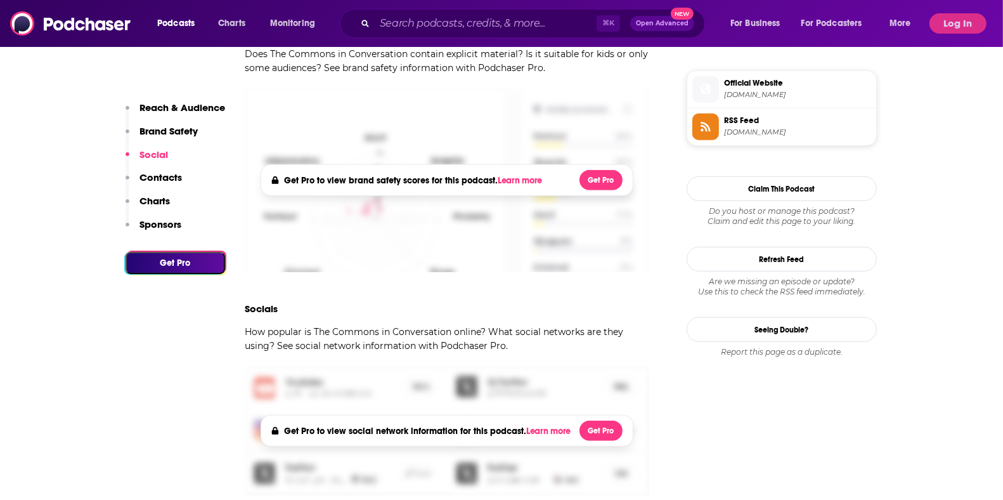 The image size is (1003, 500). Describe the element at coordinates (782, 188) in the screenshot. I see `button: Claim This Podcast` at that location.